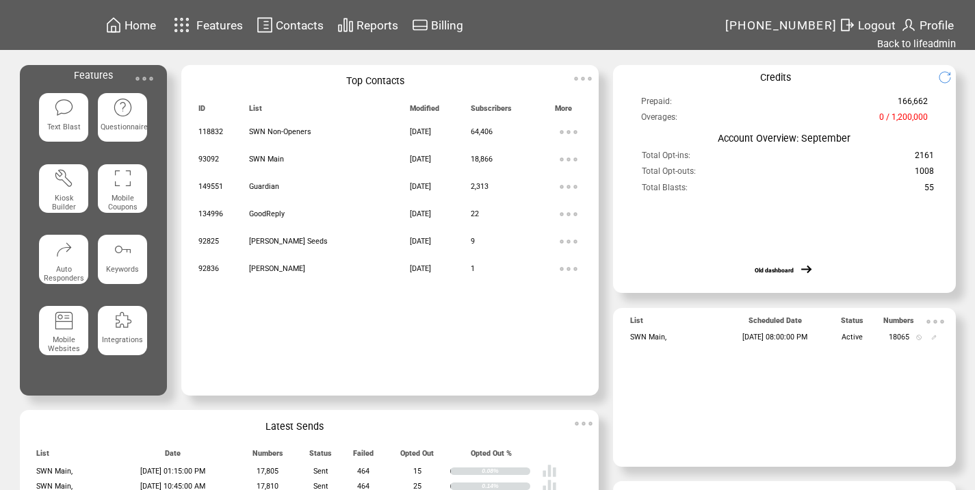 Image resolution: width=975 pixels, height=490 pixels. What do you see at coordinates (666, 158) in the screenshot?
I see `span: Total Opt-ins:` at bounding box center [666, 158].